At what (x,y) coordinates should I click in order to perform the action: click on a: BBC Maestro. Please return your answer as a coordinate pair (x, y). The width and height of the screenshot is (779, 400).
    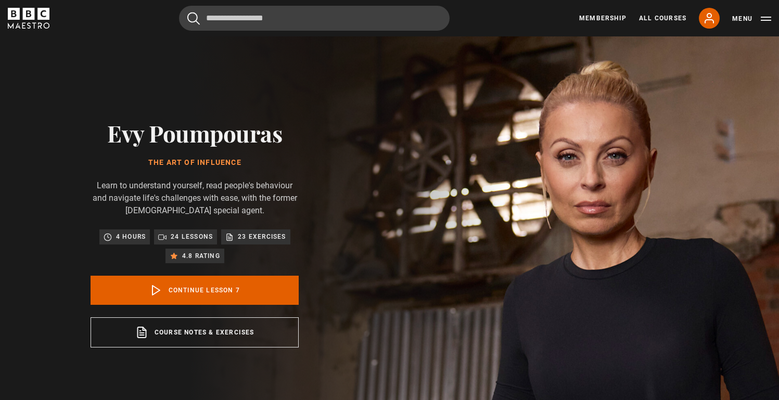
    Looking at the image, I should click on (29, 18).